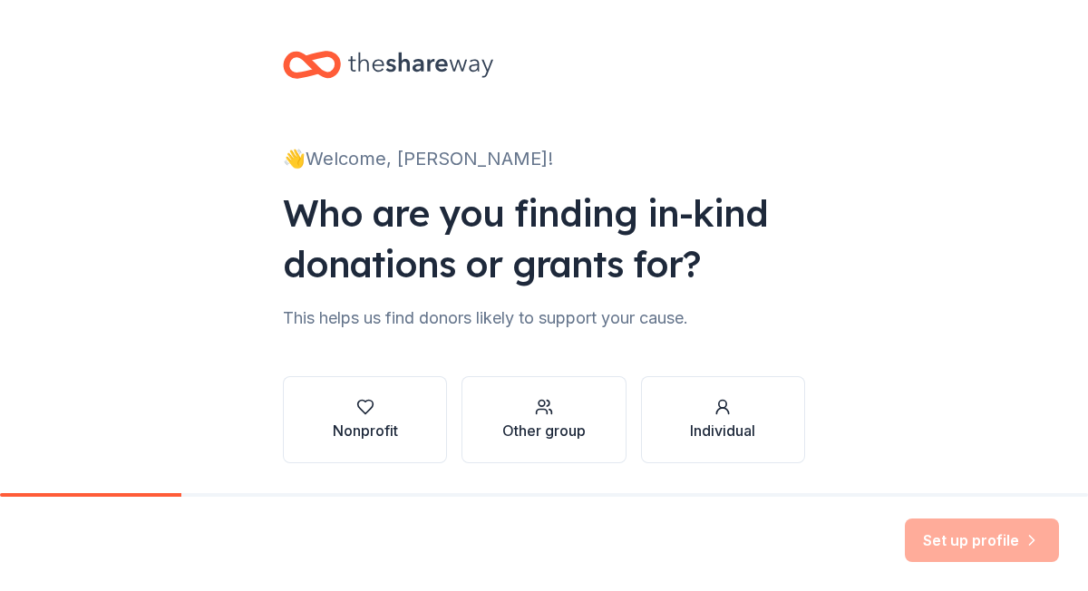 The width and height of the screenshot is (1088, 591). What do you see at coordinates (364, 420) in the screenshot?
I see `button: Nonprofit` at bounding box center [364, 420].